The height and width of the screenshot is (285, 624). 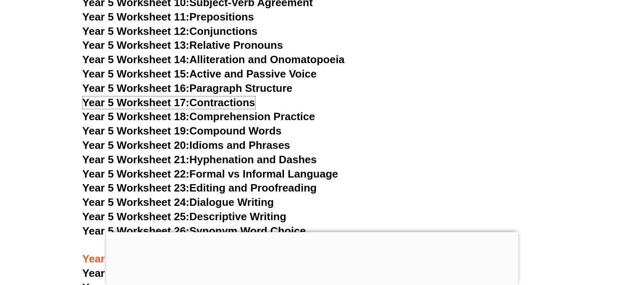 I want to click on span: Year 5 Worksheet 19:, so click(x=136, y=131).